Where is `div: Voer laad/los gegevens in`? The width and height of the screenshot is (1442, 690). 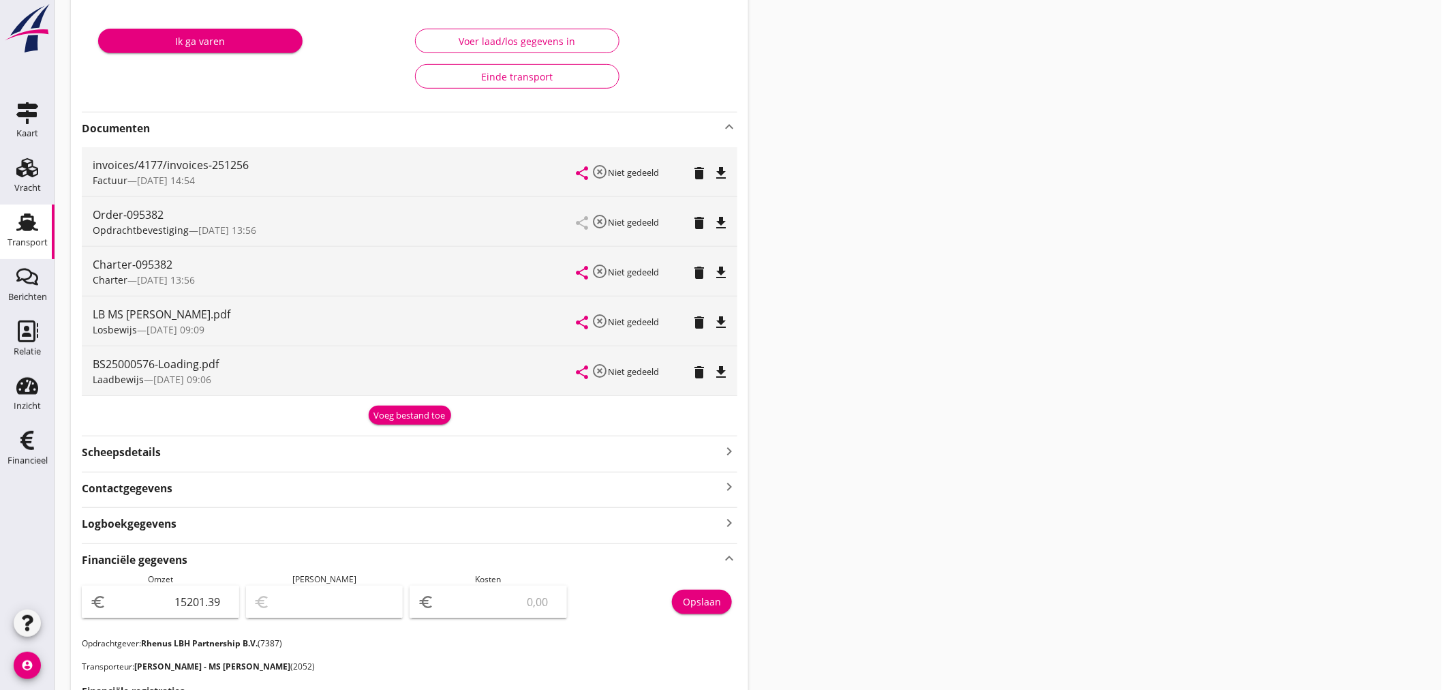 div: Voer laad/los gegevens in is located at coordinates (517, 41).